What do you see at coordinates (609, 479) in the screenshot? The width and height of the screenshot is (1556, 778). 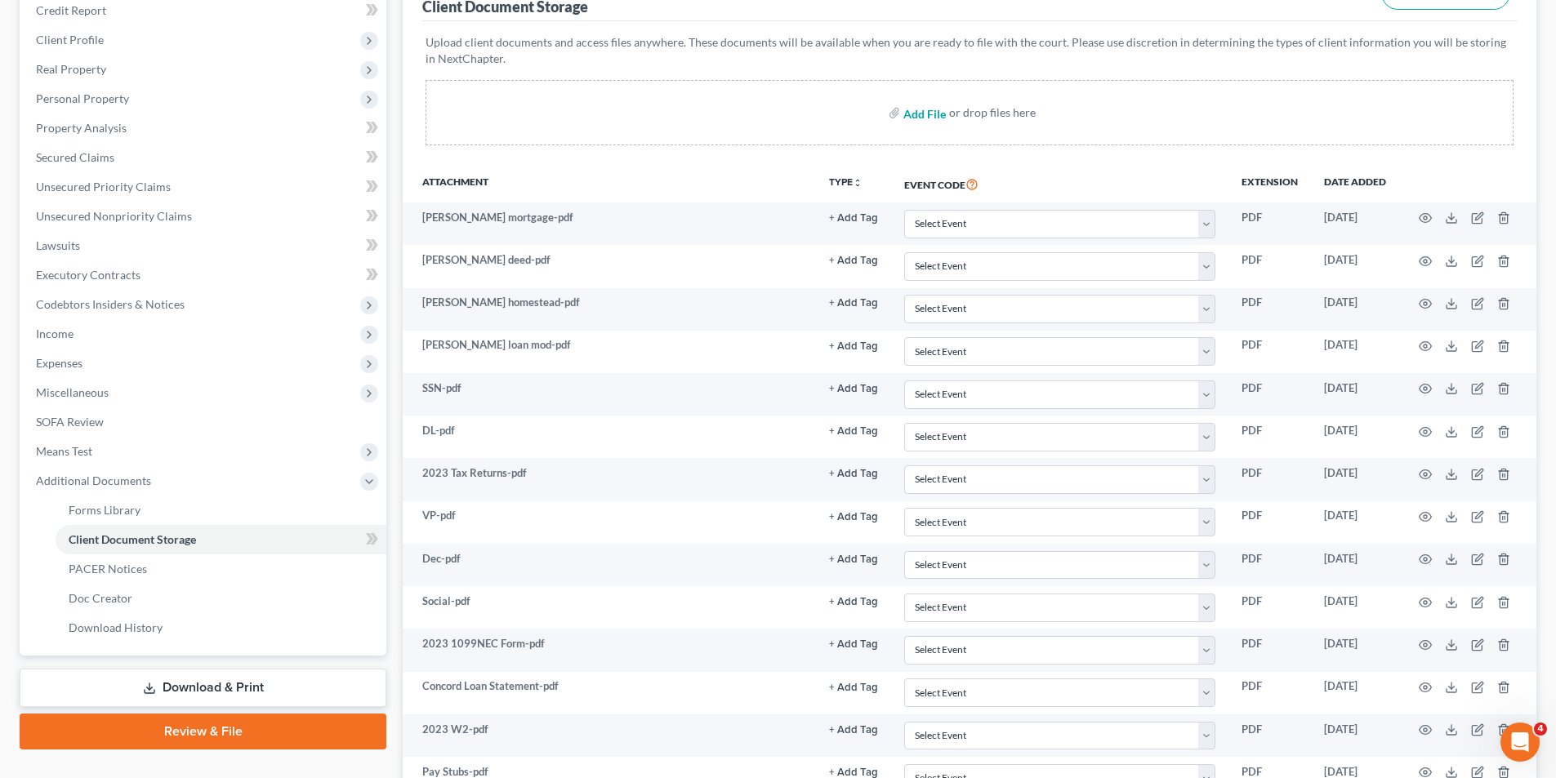 I see `td: 2023 Tax Returns-pdf` at bounding box center [609, 479].